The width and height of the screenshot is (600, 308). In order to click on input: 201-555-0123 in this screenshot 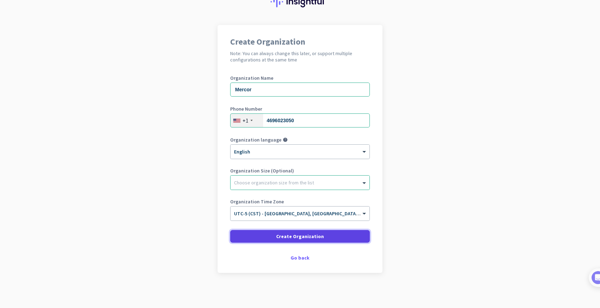, I will do `click(300, 120)`.